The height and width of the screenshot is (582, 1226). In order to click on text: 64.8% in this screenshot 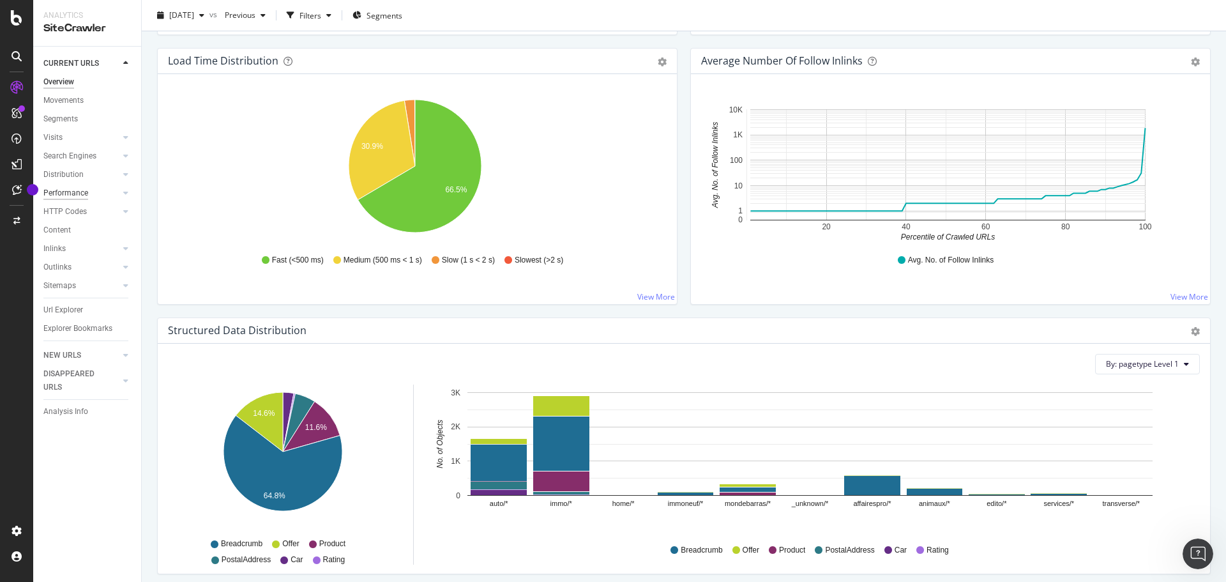, I will do `click(275, 496)`.